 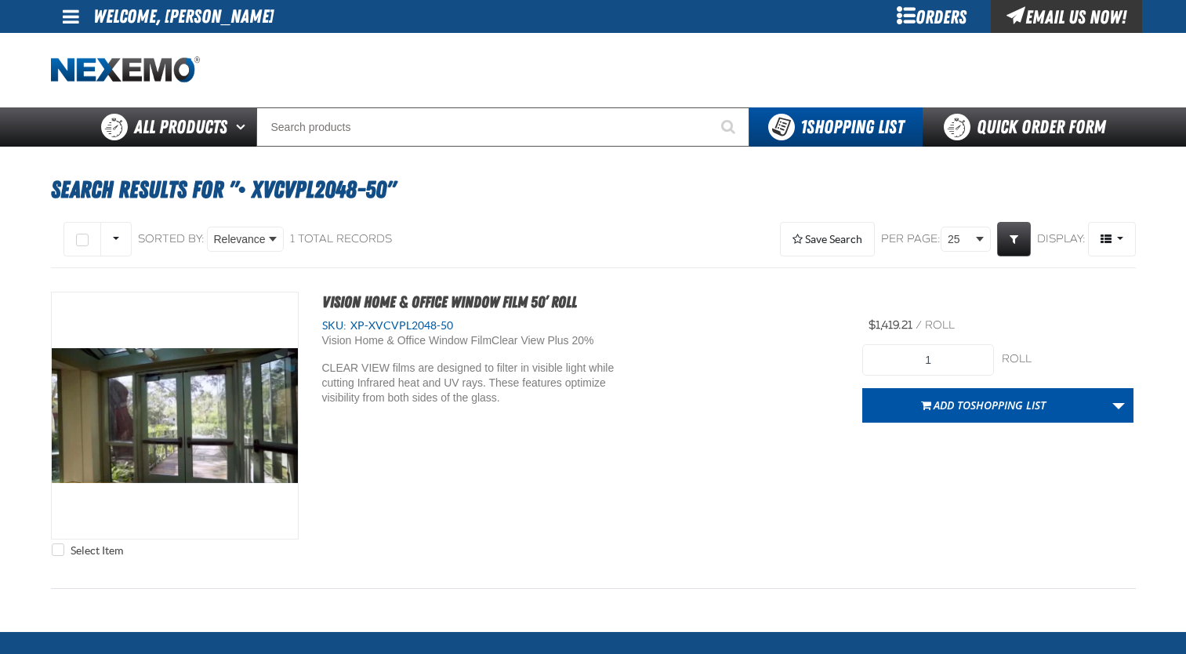 What do you see at coordinates (180, 127) in the screenshot?
I see `span: All Products` at bounding box center [180, 127].